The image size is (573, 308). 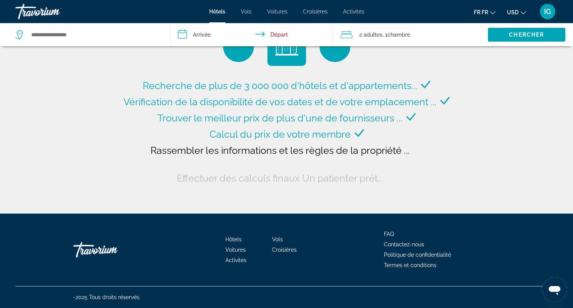 I want to click on span: Vérification de la disponibilité de vos dates et de votre emplacement ..., so click(x=280, y=102).